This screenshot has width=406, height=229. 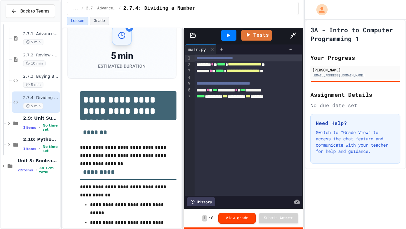 What do you see at coordinates (189, 90) in the screenshot?
I see `div: 6` at bounding box center [189, 90].